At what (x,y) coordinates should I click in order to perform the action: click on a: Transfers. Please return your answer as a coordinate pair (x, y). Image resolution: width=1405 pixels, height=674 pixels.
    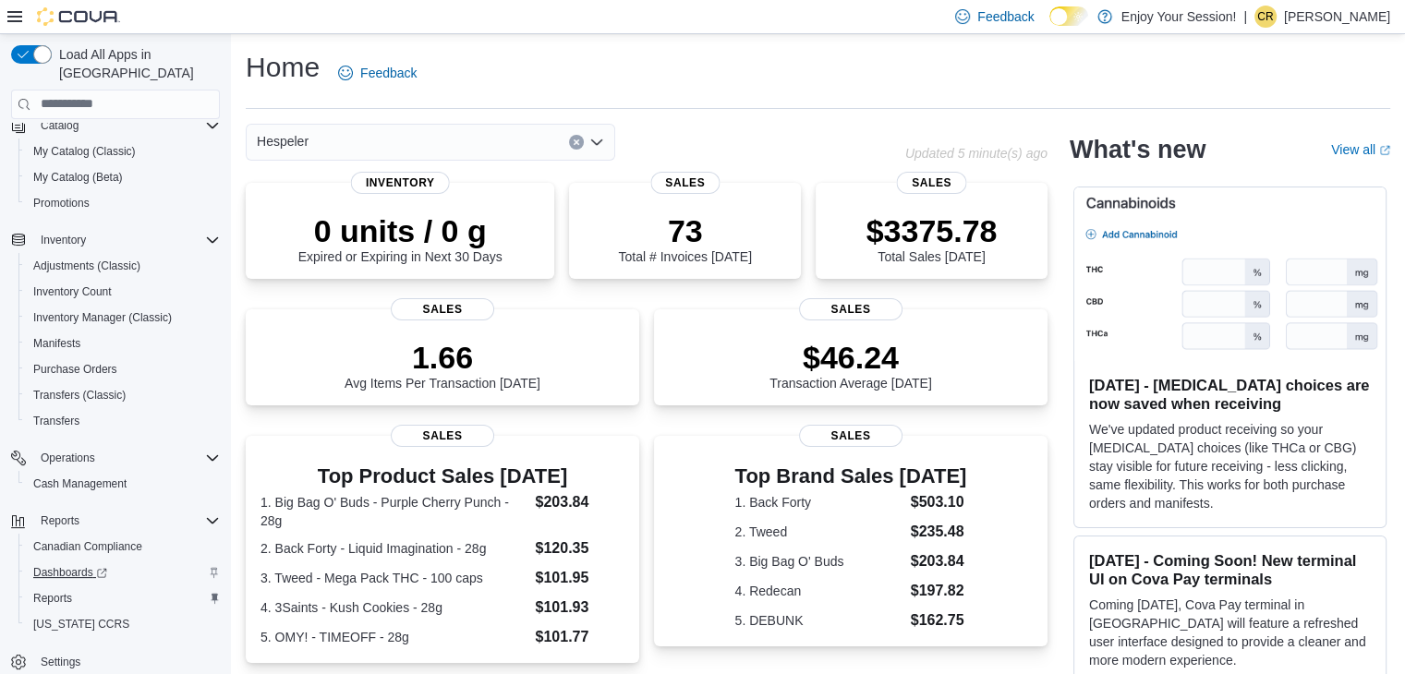
    Looking at the image, I should click on (56, 421).